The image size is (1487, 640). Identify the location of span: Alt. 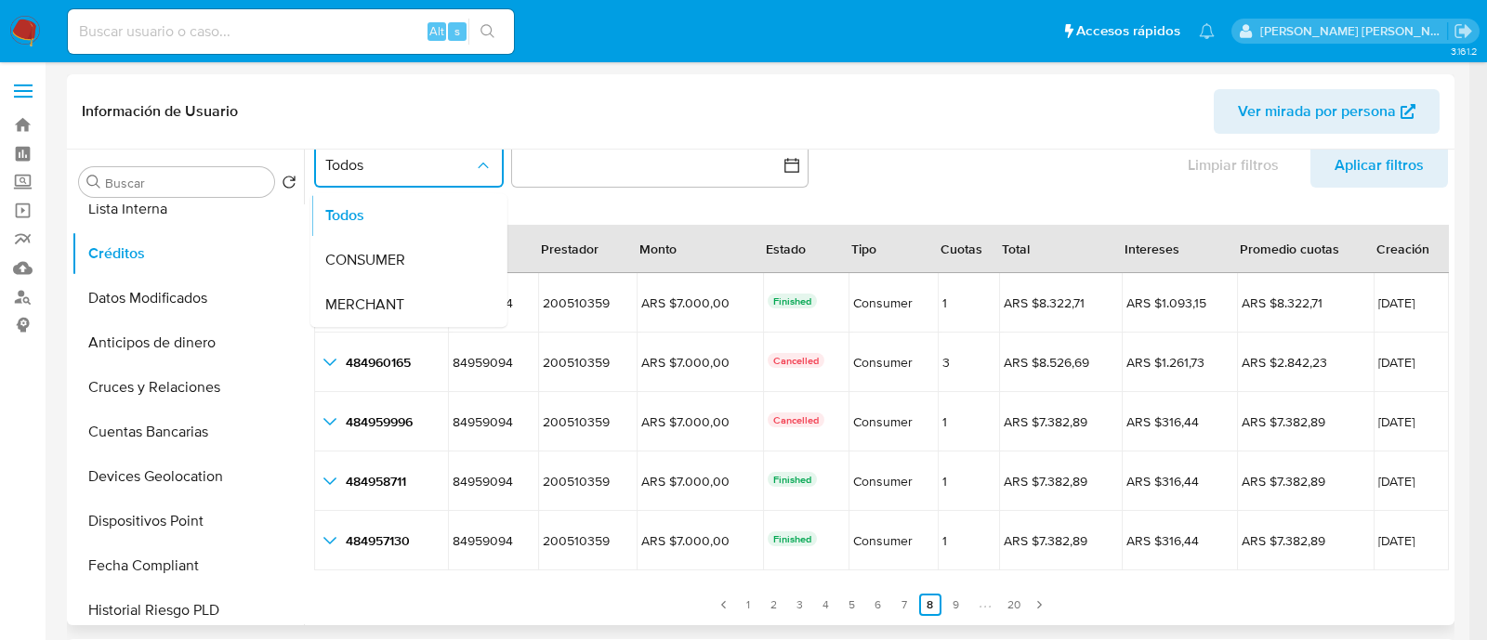
(437, 31).